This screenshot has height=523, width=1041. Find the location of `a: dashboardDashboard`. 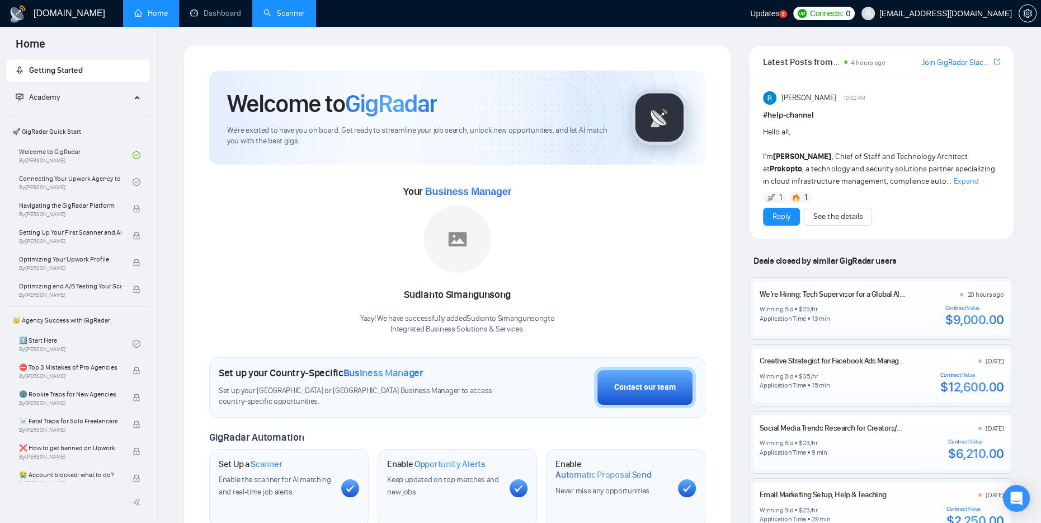

a: dashboardDashboard is located at coordinates (215, 13).